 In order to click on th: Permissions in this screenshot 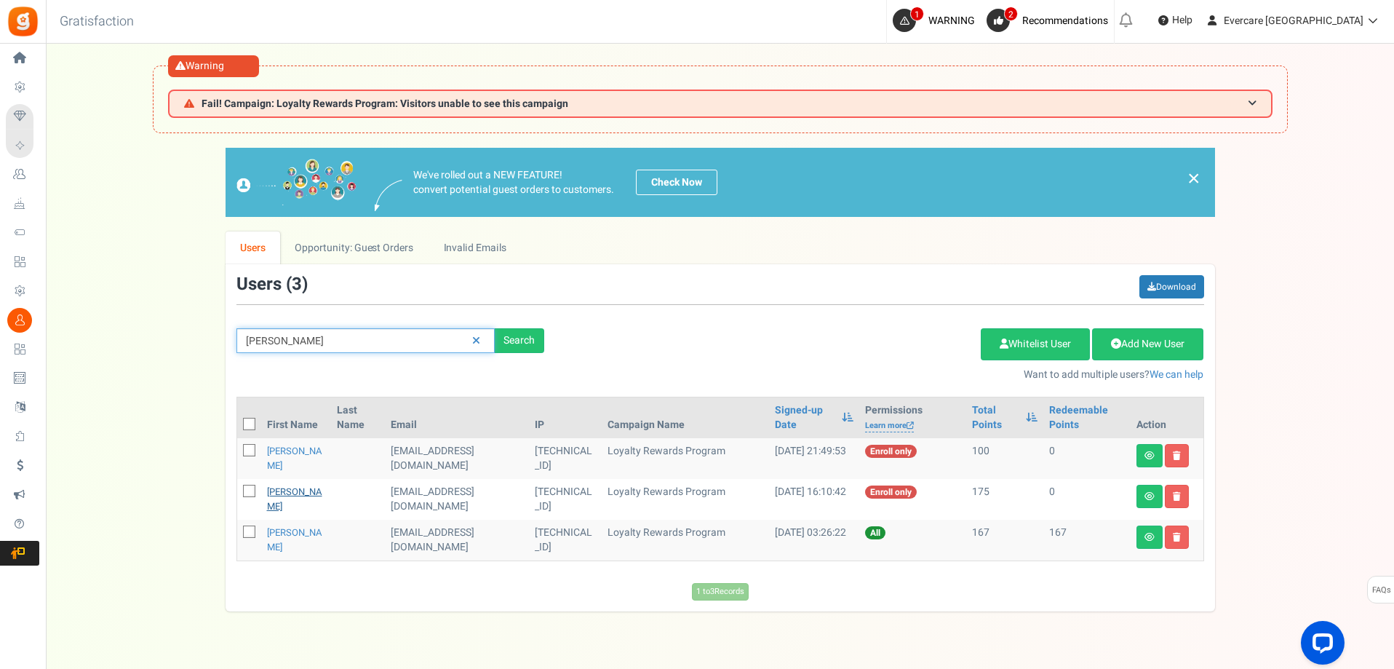, I will do `click(913, 418)`.